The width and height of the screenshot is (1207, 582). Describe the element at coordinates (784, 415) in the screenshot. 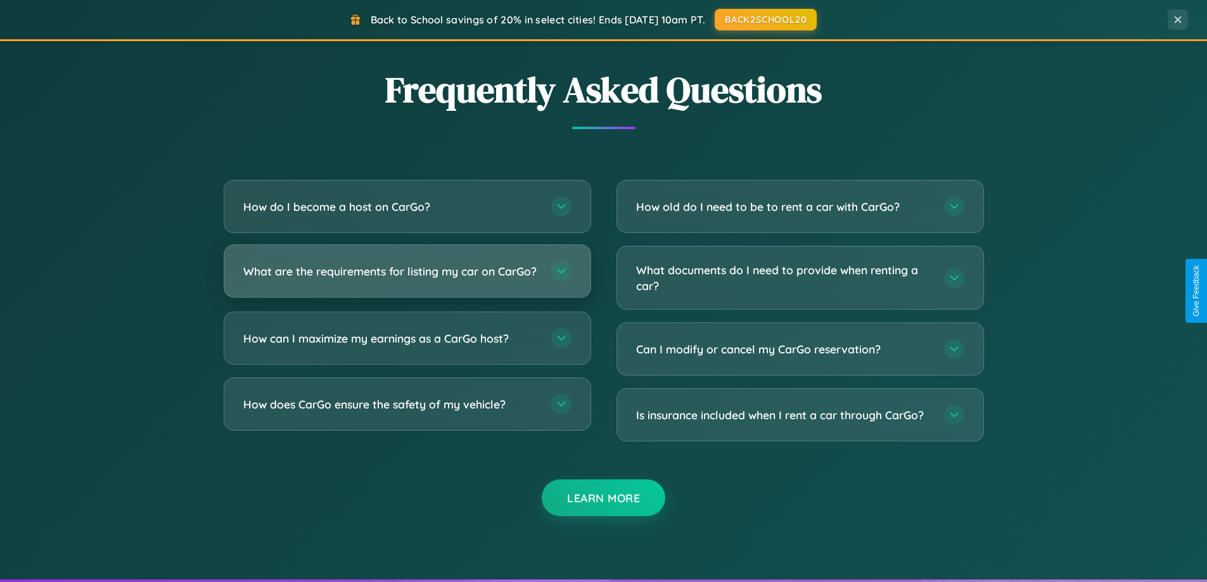

I see `h3: Is insurance included when I rent a car through CarGo?` at that location.